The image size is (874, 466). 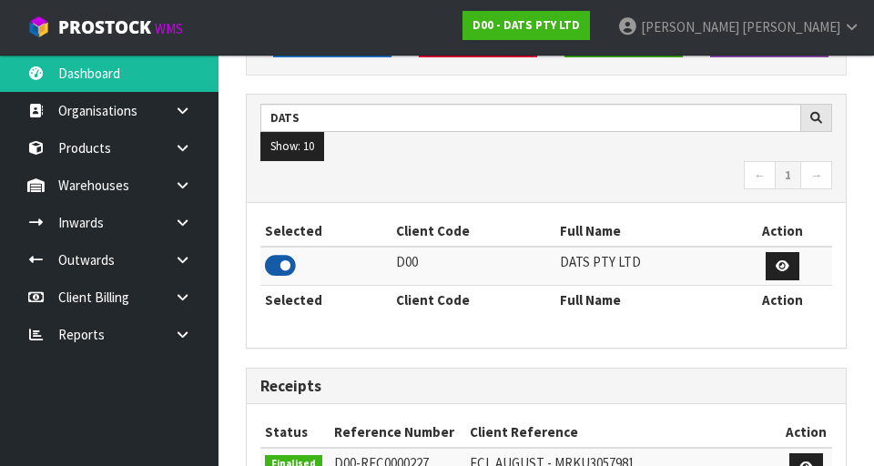 What do you see at coordinates (473, 266) in the screenshot?
I see `td: D00` at bounding box center [473, 266].